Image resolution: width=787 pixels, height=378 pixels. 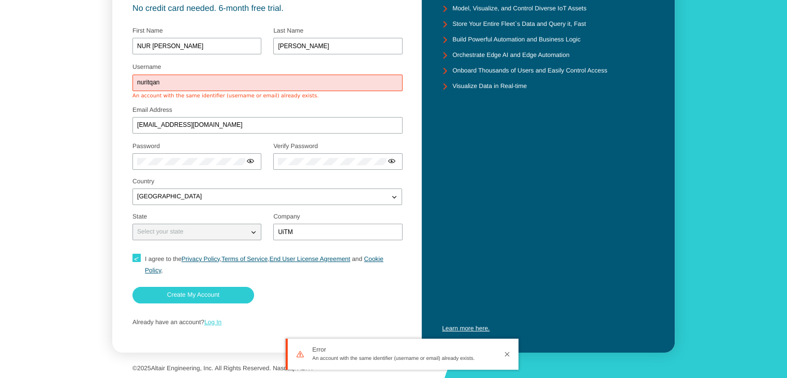 What do you see at coordinates (466, 328) in the screenshot?
I see `a: Learn more here.` at bounding box center [466, 328].